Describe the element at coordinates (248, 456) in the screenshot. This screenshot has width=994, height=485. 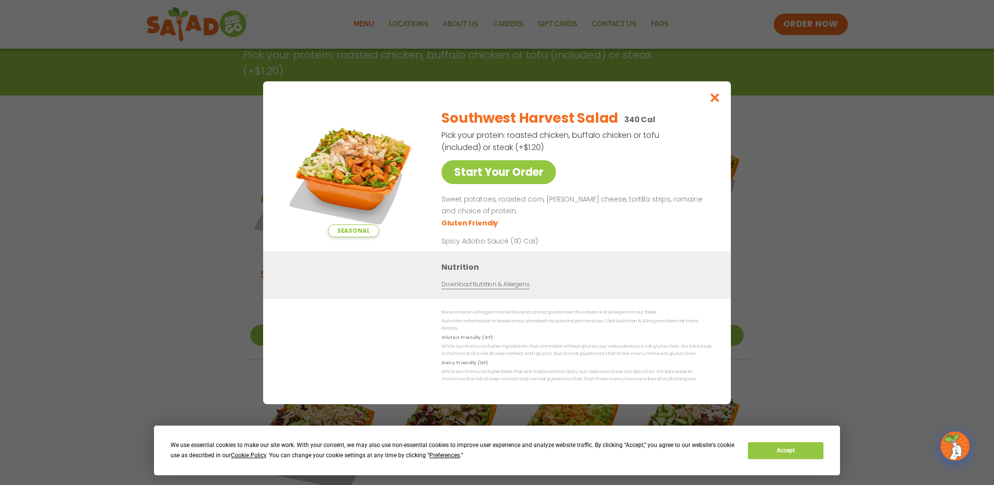
I see `span: Cookie Policy` at that location.